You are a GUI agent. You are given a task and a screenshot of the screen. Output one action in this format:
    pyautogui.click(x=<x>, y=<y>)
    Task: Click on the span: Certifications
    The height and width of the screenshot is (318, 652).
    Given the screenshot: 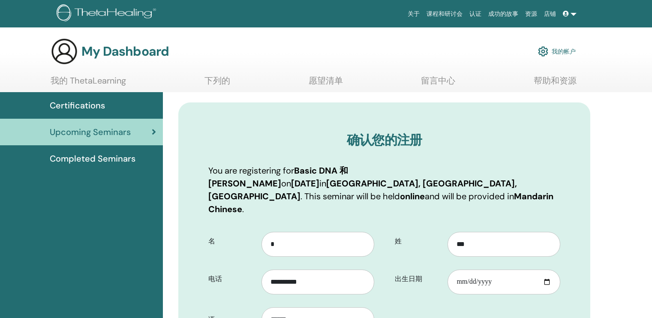 What is the action you would take?
    pyautogui.click(x=77, y=105)
    